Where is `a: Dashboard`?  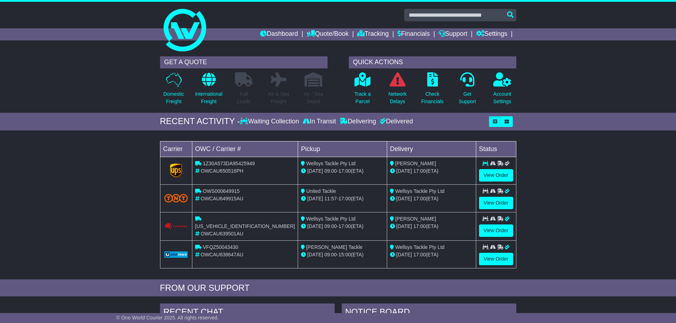
a: Dashboard is located at coordinates (279, 34).